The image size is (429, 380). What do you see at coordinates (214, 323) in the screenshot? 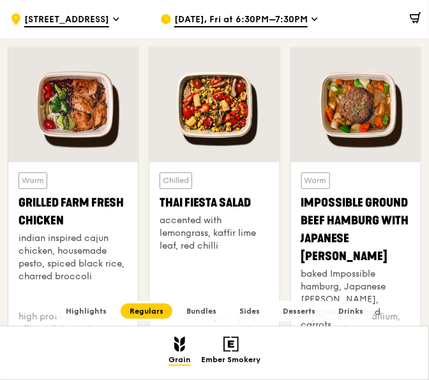
I see `div: low carb, vegan, spicy` at bounding box center [214, 323].